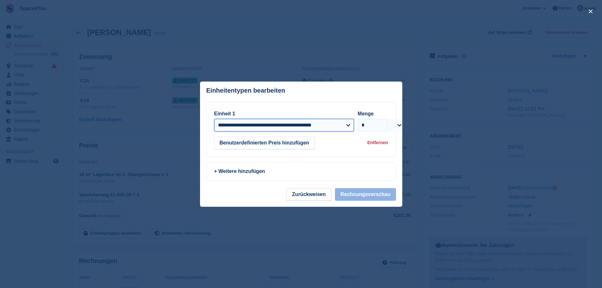  Describe the element at coordinates (225, 113) in the screenshot. I see `label: Einheit 1` at that location.